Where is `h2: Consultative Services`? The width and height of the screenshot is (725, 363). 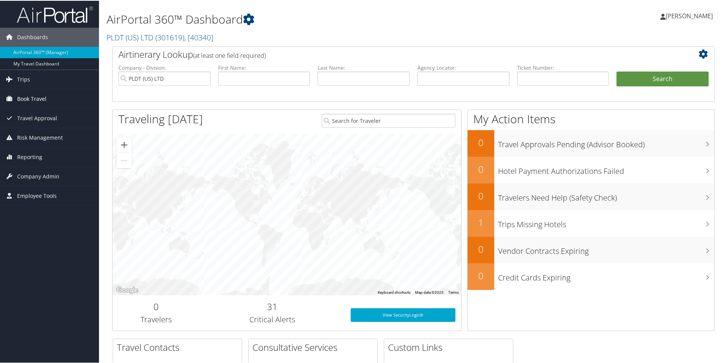 h2: Consultative Services is located at coordinates (315, 347).